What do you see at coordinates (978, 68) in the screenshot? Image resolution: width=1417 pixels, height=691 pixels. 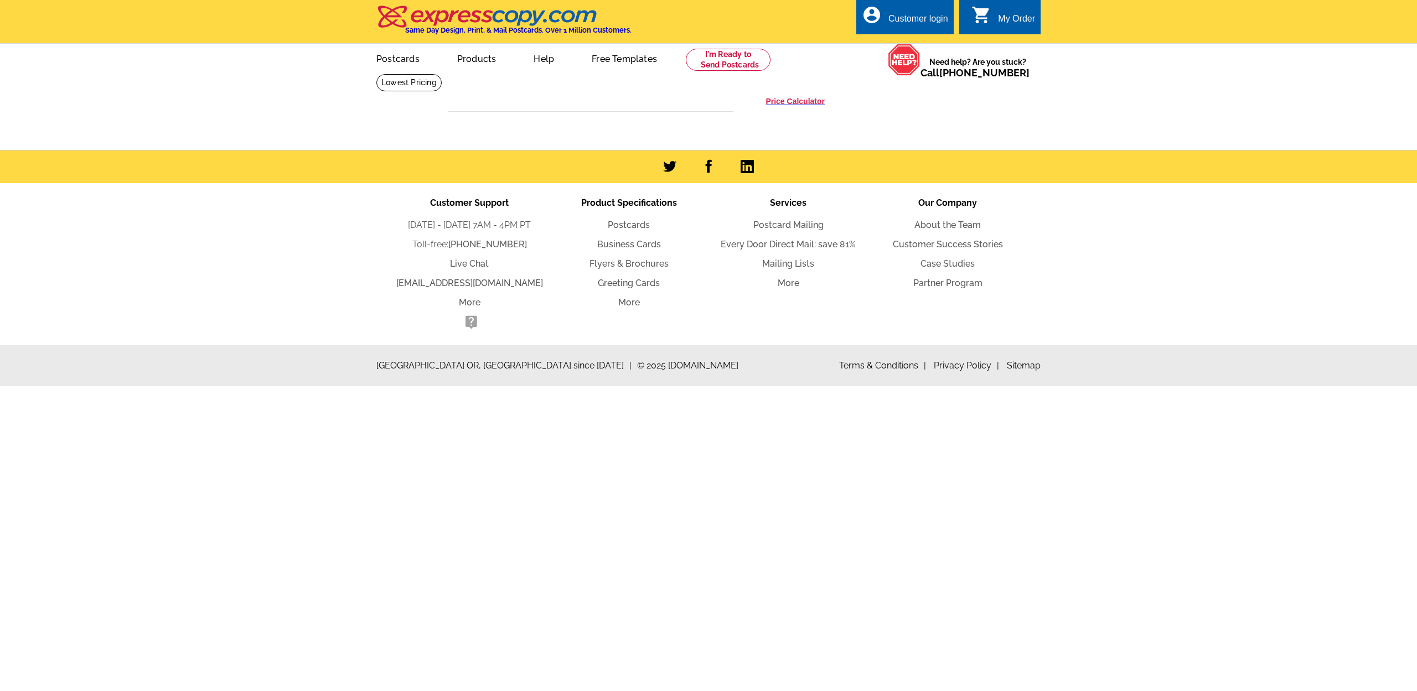 I see `span: Need help? Are you stuck?` at bounding box center [978, 68].